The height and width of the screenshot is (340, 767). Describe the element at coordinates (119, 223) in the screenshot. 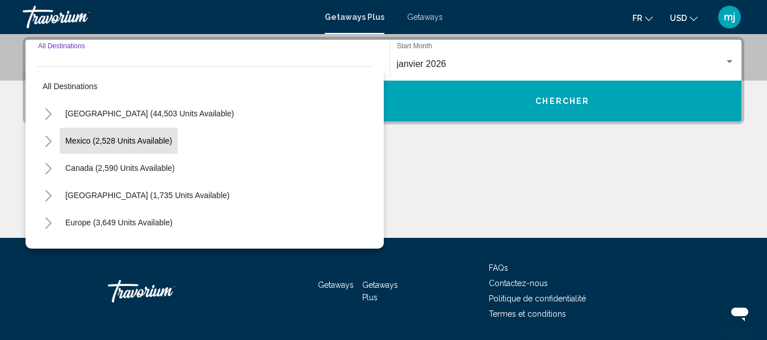

I see `button: Europe (3,649 units available)` at that location.